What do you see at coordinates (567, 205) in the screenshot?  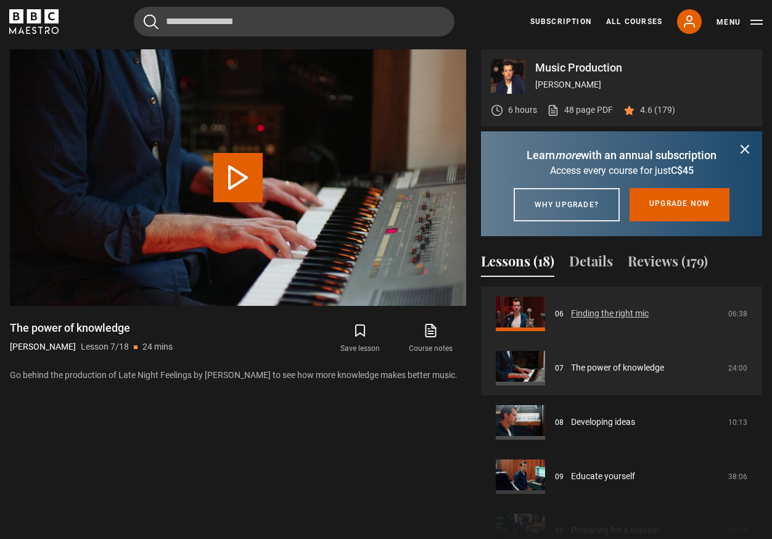 I see `a: Why upgrade?` at bounding box center [567, 205].